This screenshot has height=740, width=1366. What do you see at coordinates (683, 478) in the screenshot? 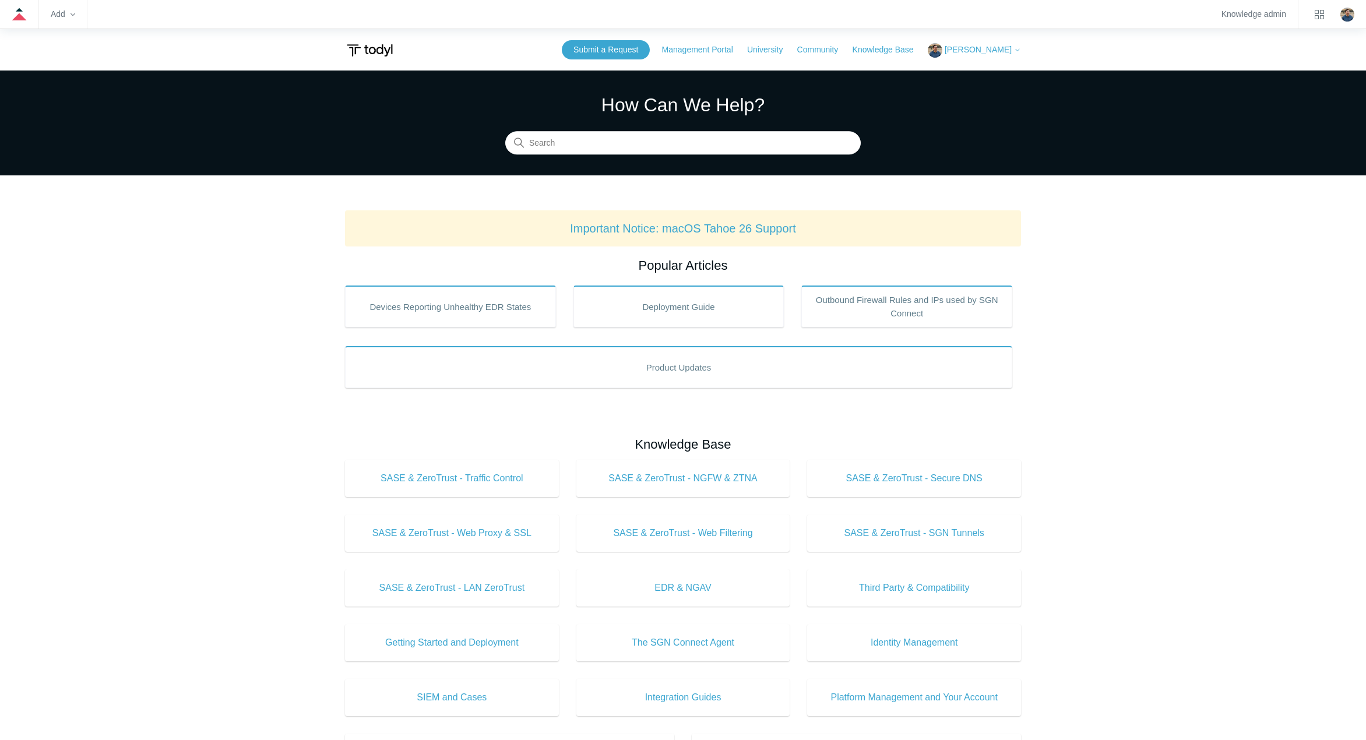
I see `span: SASE & ZeroTrust - NGFW & ZTNA` at bounding box center [683, 478].